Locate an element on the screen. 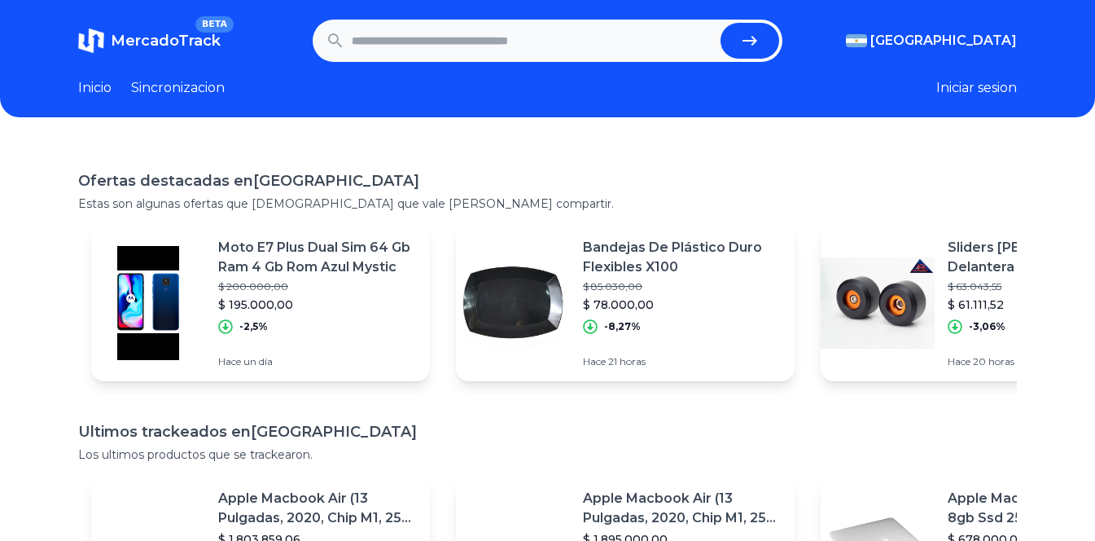 This screenshot has height=541, width=1095. p: $ 78.000,00 is located at coordinates (682, 305).